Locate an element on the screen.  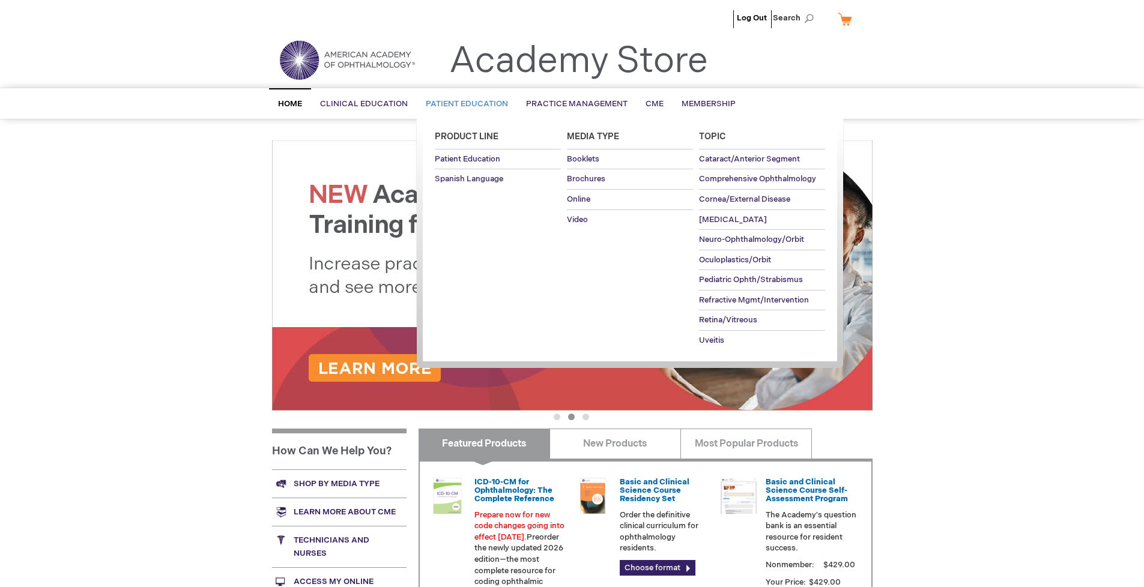
a: Basic and Clinical Science Course Residency Set is located at coordinates (655, 491).